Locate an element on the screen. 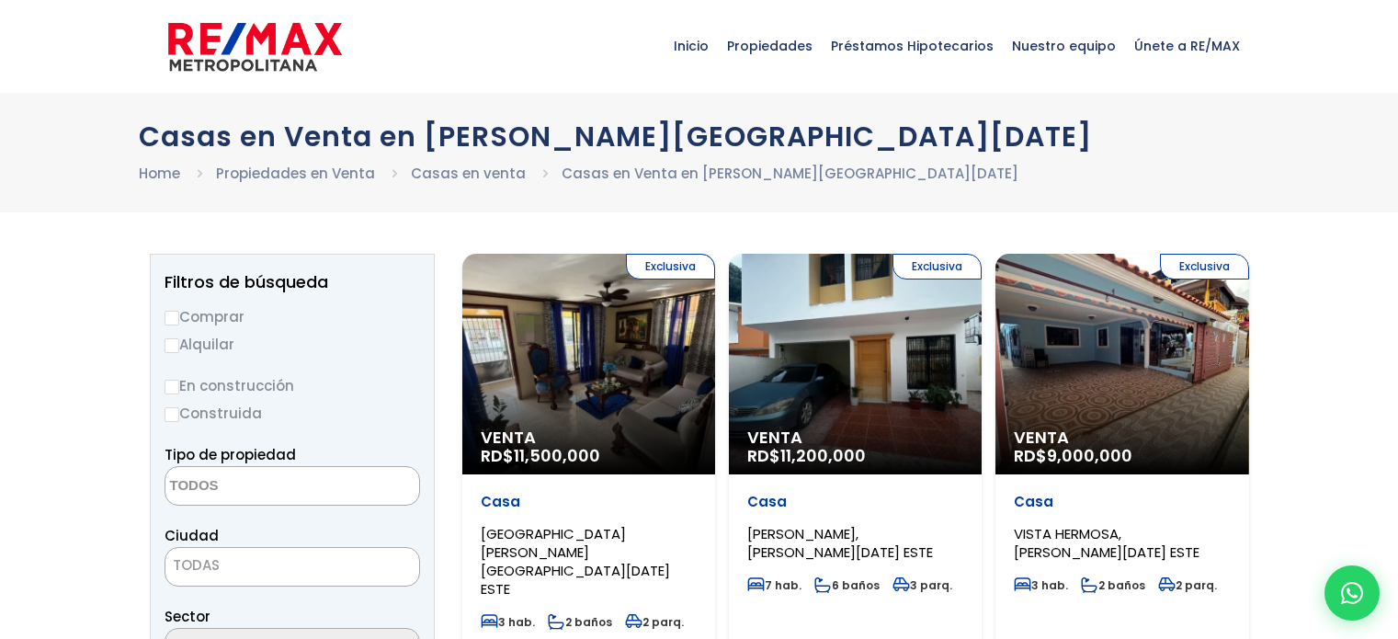 The image size is (1398, 639). span: Sector is located at coordinates (187, 616).